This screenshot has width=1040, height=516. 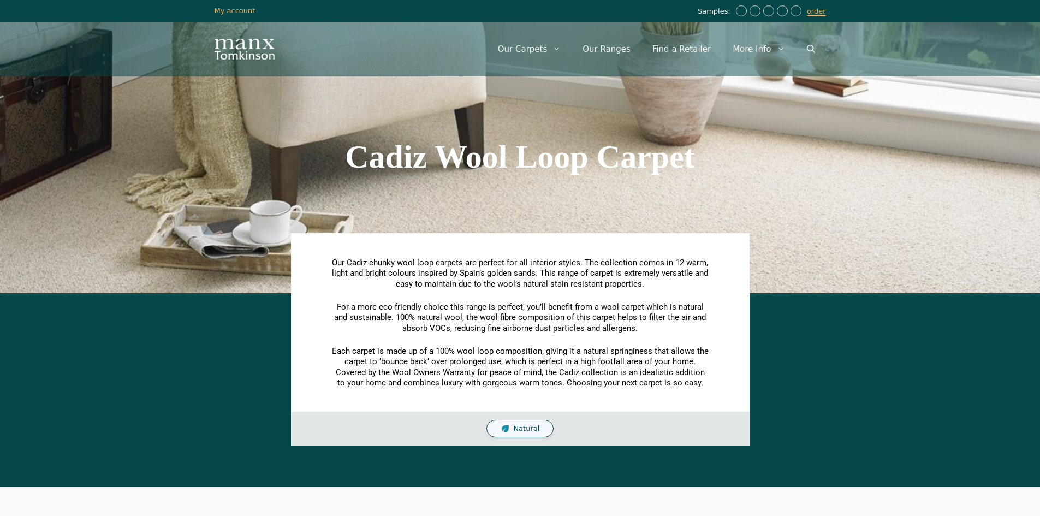 I want to click on h1: Cadiz Wool Loop Carpet, so click(x=520, y=157).